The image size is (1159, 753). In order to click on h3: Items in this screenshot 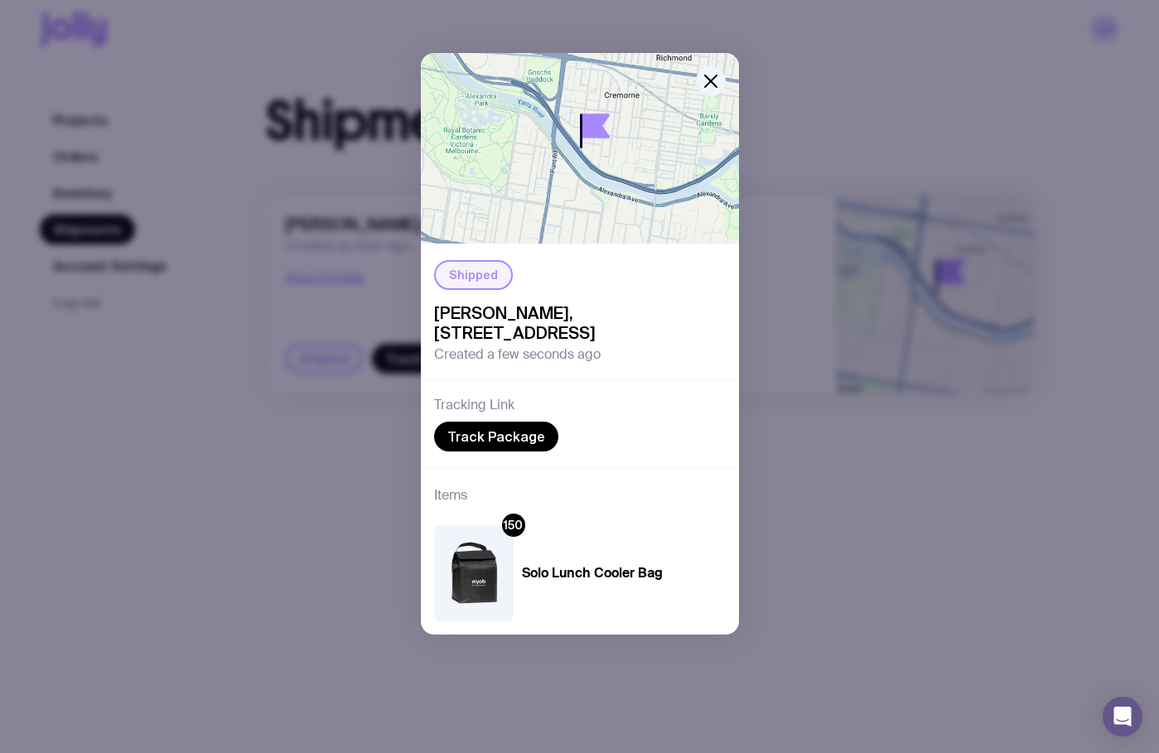, I will do `click(451, 495)`.